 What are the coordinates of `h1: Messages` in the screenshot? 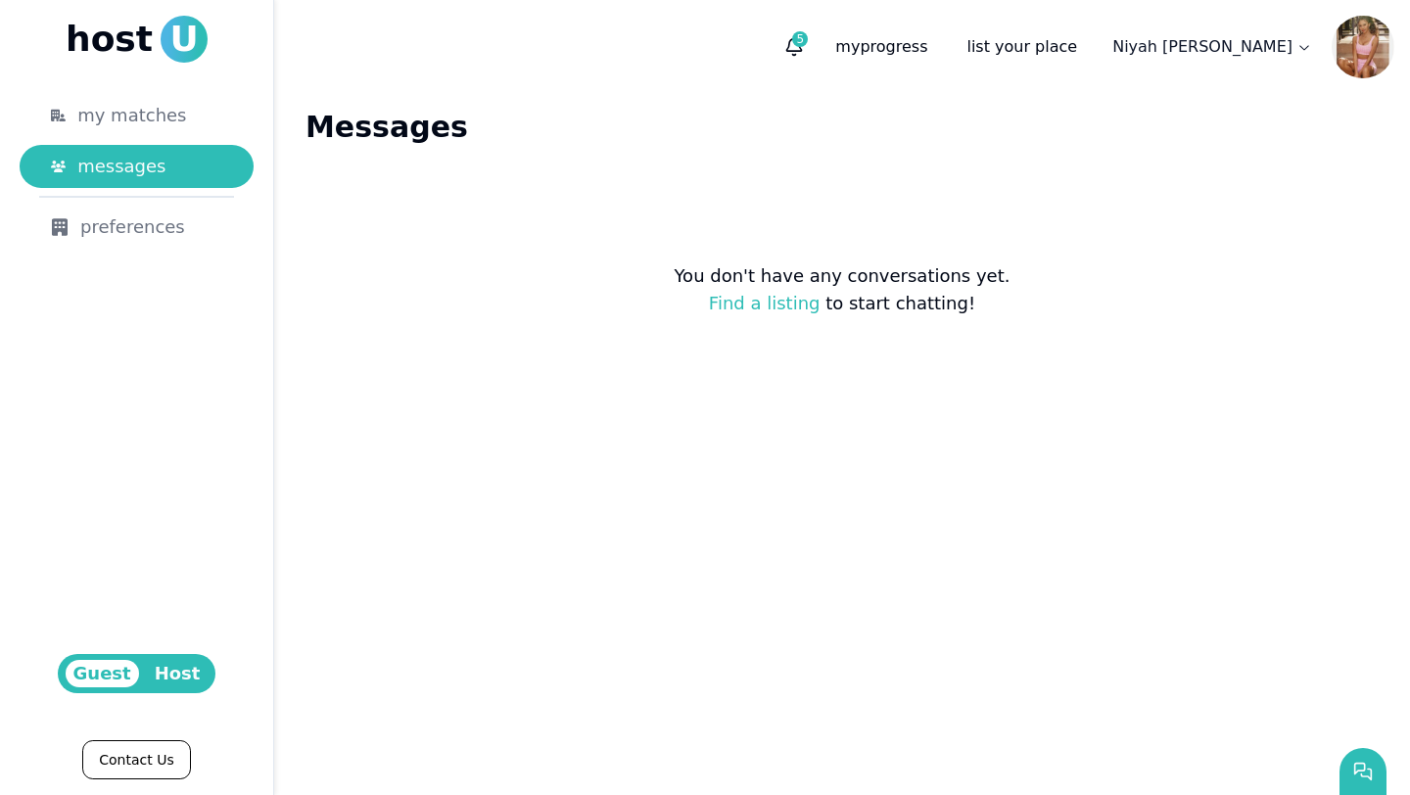 It's located at (842, 127).